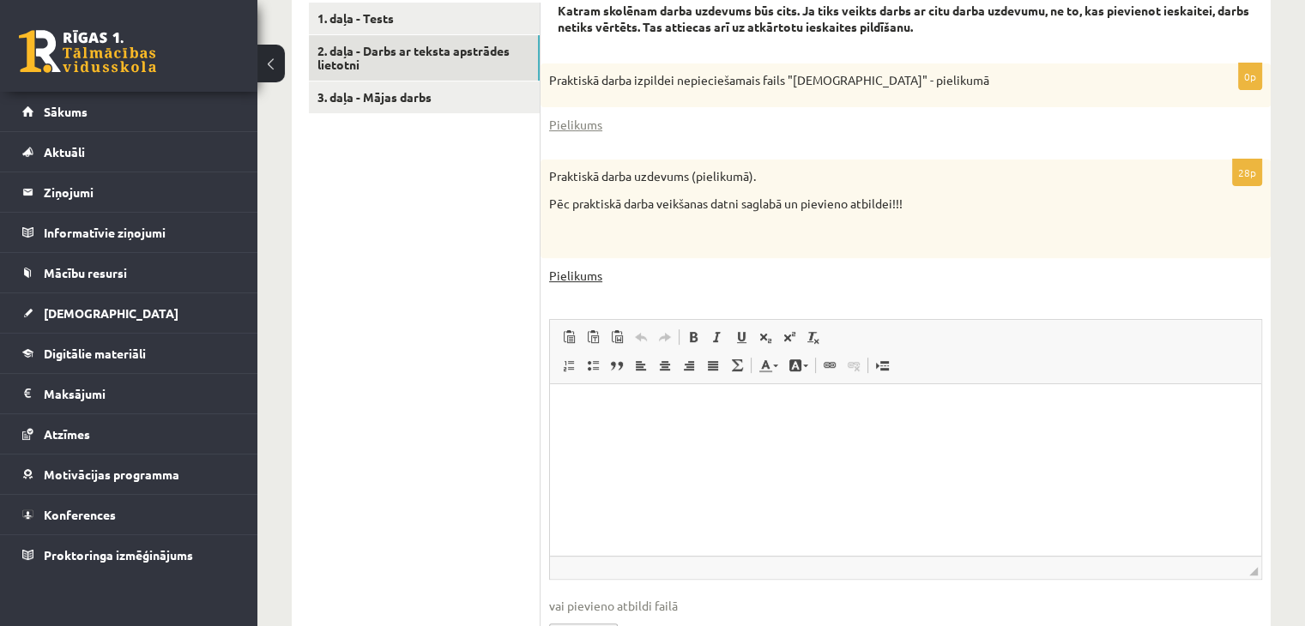 The image size is (1305, 626). Describe the element at coordinates (129, 394) in the screenshot. I see `a: Maksājumi` at that location.